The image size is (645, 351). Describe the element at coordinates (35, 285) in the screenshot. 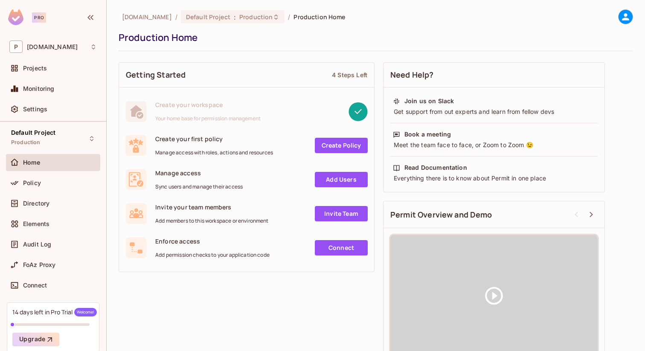

I see `span: Connect` at that location.